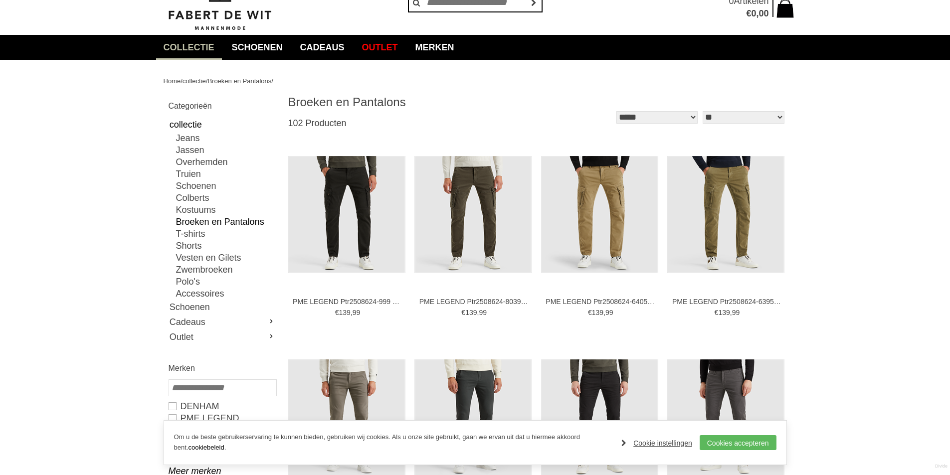 The height and width of the screenshot is (475, 950). Describe the element at coordinates (222, 368) in the screenshot. I see `h2: Merken` at that location.